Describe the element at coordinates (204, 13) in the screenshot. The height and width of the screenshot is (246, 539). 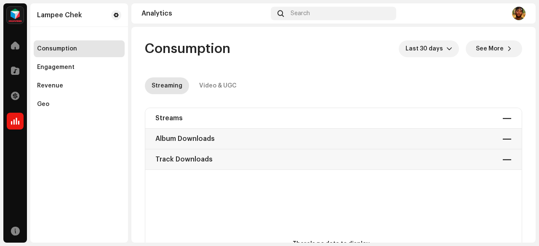
I see `div: Analytics` at that location.